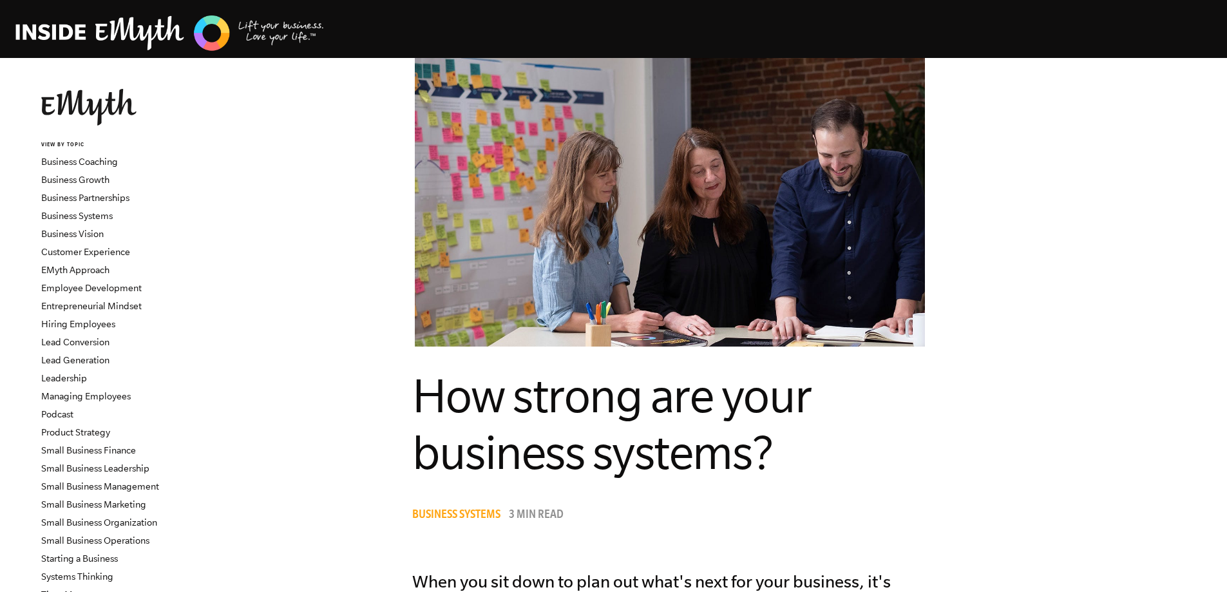  What do you see at coordinates (86, 252) in the screenshot?
I see `a: Customer Experience` at bounding box center [86, 252].